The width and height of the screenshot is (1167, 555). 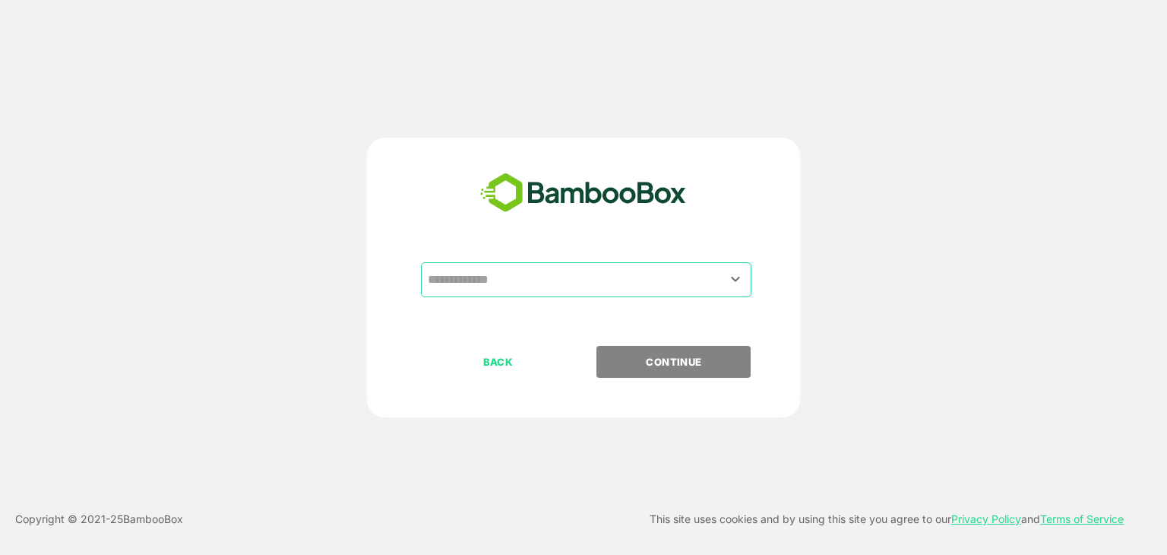 I want to click on p: This site uses cookies and by using this site you agree to our and, so click(x=886, y=519).